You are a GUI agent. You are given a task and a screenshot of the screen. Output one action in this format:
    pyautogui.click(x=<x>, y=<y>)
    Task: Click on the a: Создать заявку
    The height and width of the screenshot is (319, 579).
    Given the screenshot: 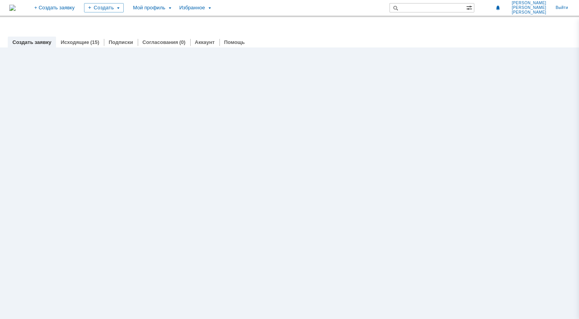 What is the action you would take?
    pyautogui.click(x=32, y=42)
    